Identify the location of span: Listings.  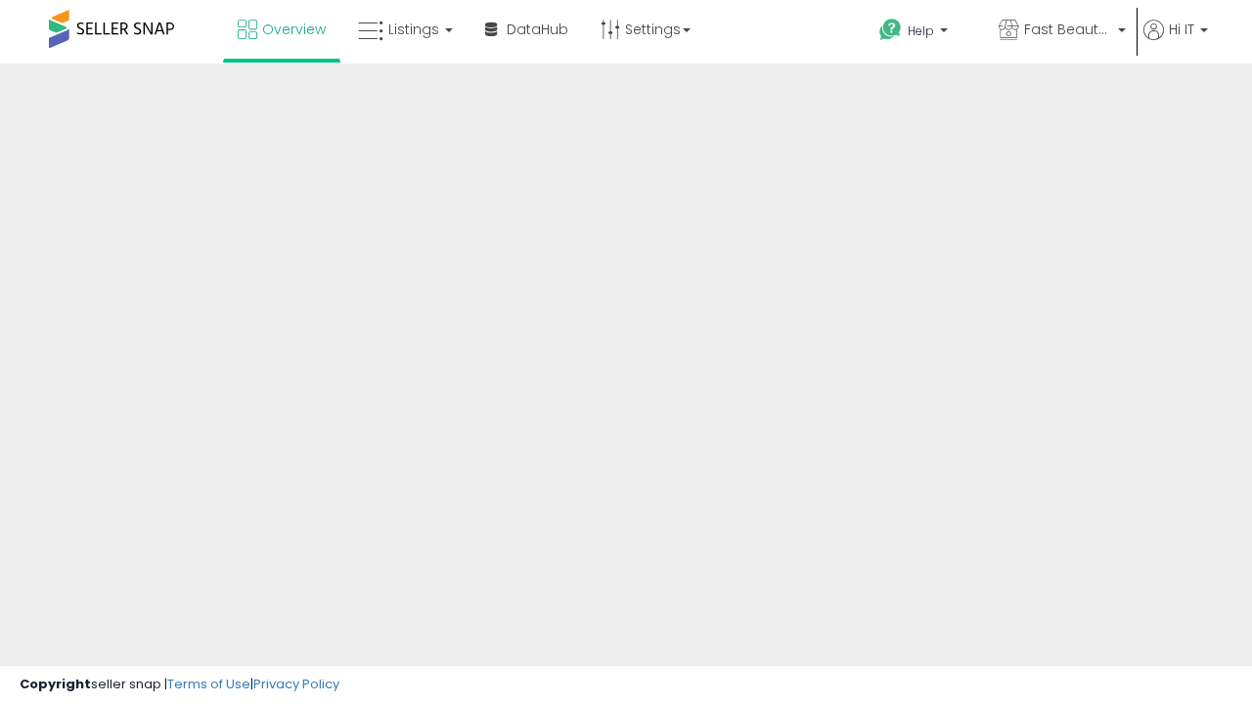
(414, 29).